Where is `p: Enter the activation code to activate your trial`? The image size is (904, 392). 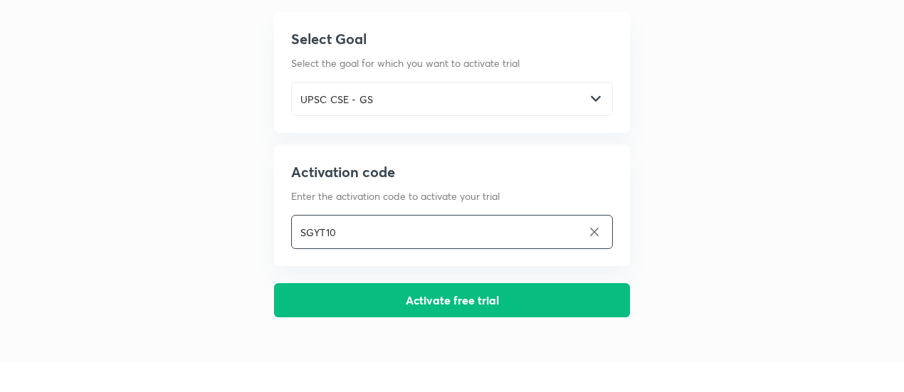
p: Enter the activation code to activate your trial is located at coordinates (452, 196).